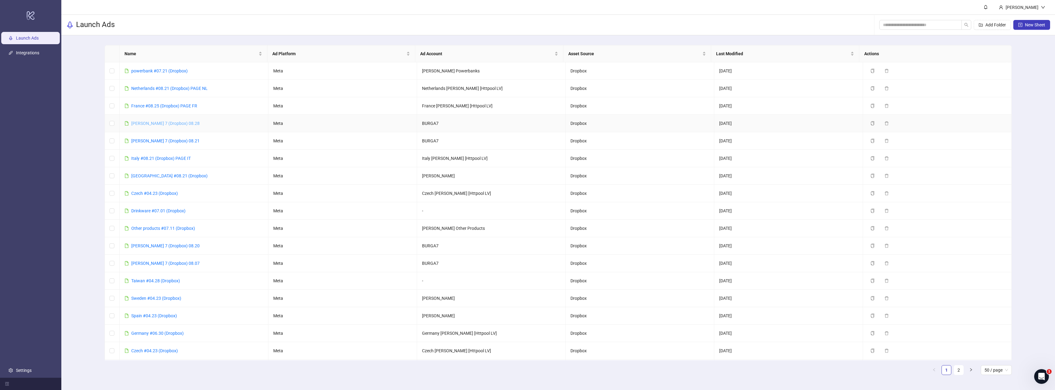 This screenshot has height=390, width=1055. I want to click on div: Page Size, so click(996, 370).